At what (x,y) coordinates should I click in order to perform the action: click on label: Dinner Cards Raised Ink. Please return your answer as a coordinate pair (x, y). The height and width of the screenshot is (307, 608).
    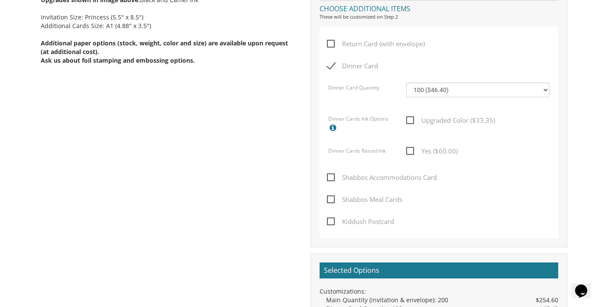
    Looking at the image, I should click on (357, 152).